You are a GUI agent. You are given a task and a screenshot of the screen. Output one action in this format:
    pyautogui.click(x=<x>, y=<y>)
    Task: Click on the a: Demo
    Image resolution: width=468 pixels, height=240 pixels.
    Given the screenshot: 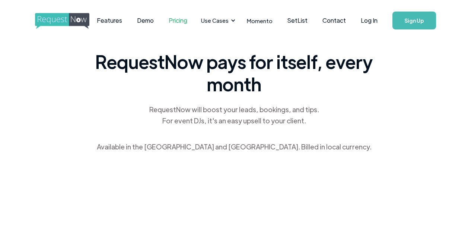 What is the action you would take?
    pyautogui.click(x=145, y=20)
    